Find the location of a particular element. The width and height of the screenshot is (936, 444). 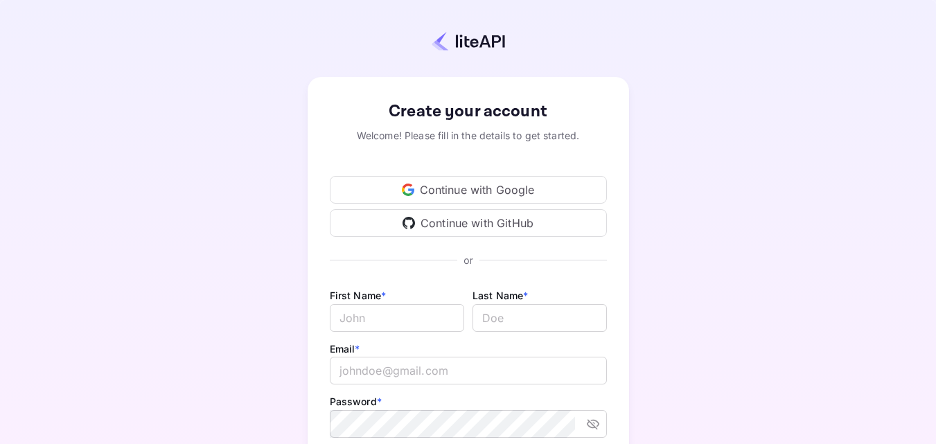

label: Last Name is located at coordinates (500, 295).